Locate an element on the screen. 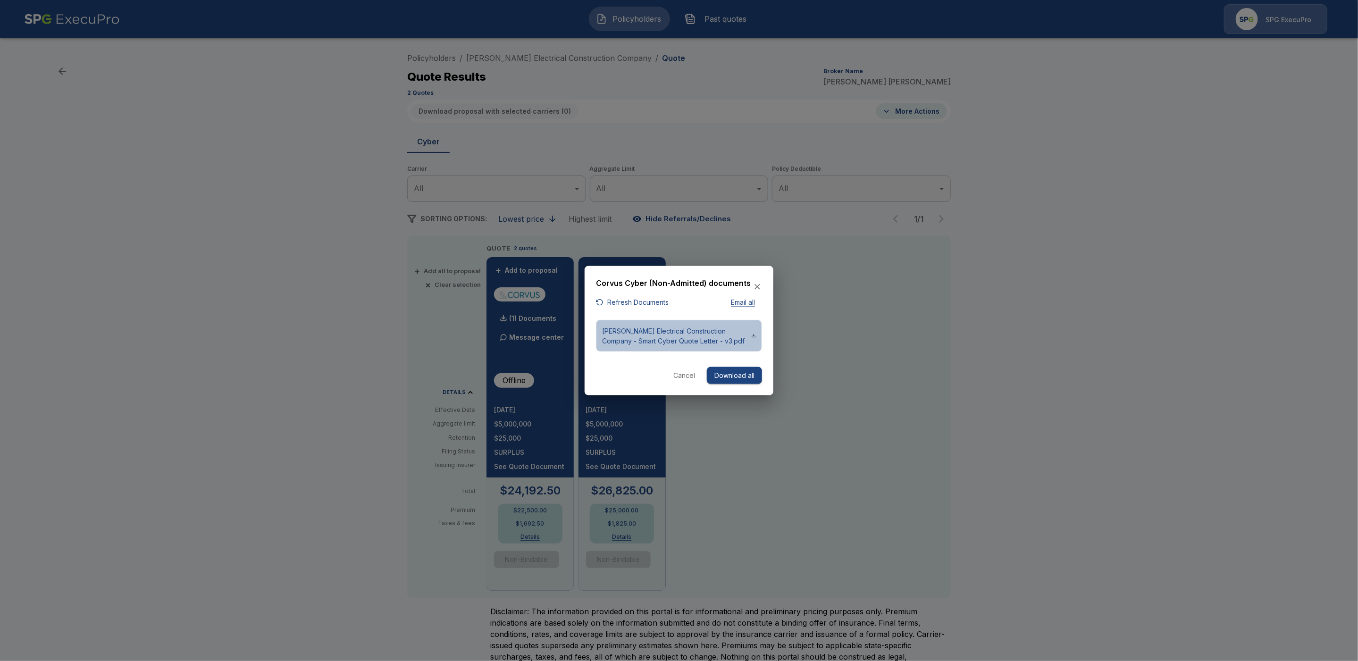 The width and height of the screenshot is (1358, 661). button: Refresh Documents is located at coordinates (632, 302).